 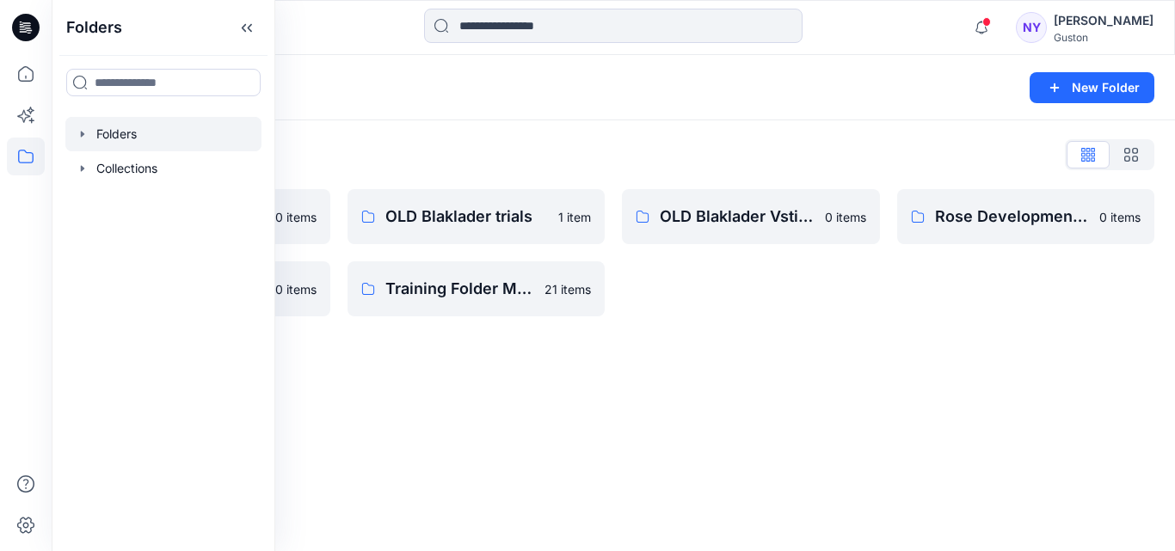 I want to click on p: 21 items, so click(x=568, y=289).